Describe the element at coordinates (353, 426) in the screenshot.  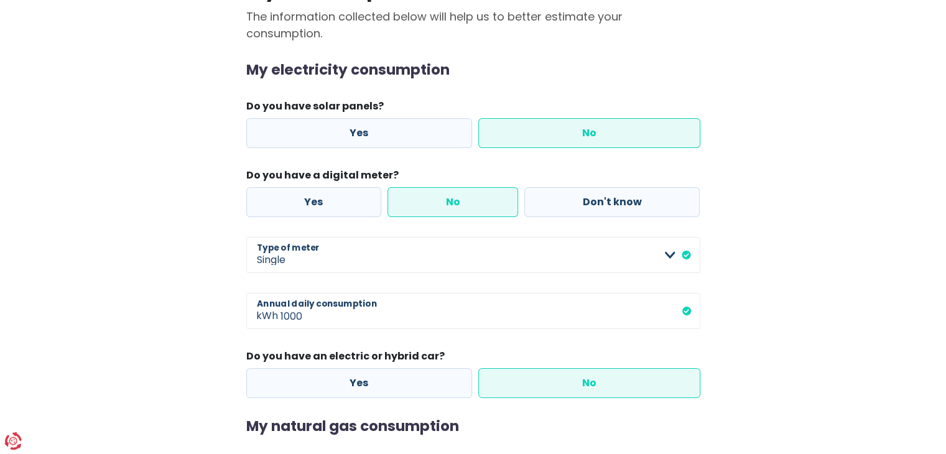
I see `font: My natural gas consumption` at that location.